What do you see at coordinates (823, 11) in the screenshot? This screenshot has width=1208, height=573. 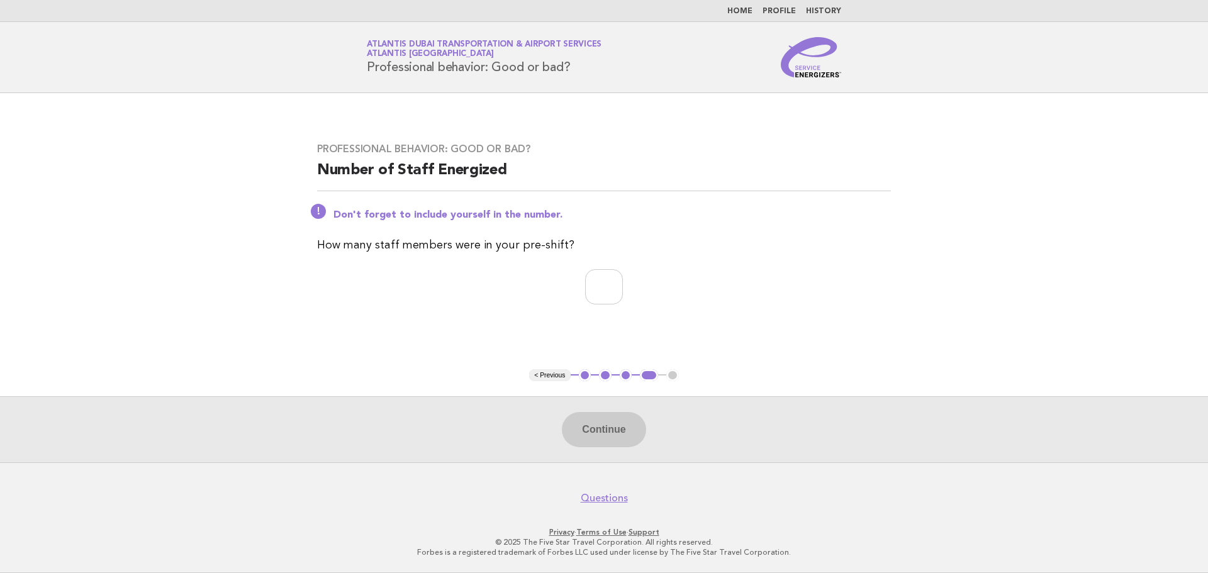 I see `a: History` at bounding box center [823, 11].